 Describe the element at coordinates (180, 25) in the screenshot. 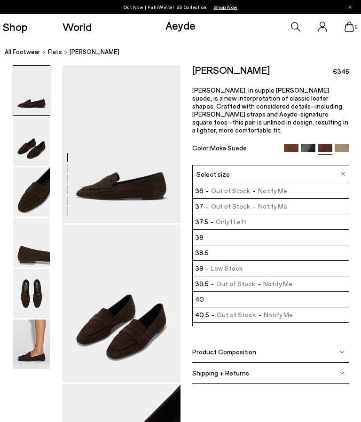

I see `a: Aeyde` at that location.